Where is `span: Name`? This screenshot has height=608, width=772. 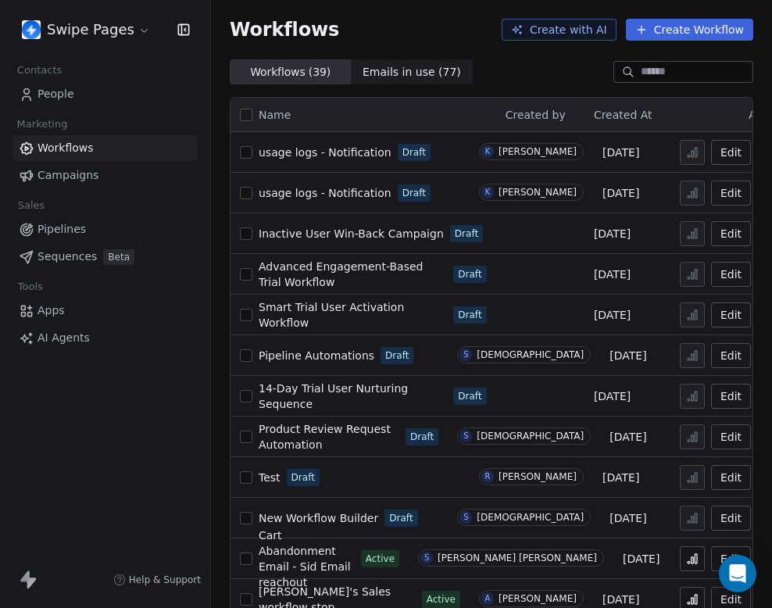 span: Name is located at coordinates (274, 115).